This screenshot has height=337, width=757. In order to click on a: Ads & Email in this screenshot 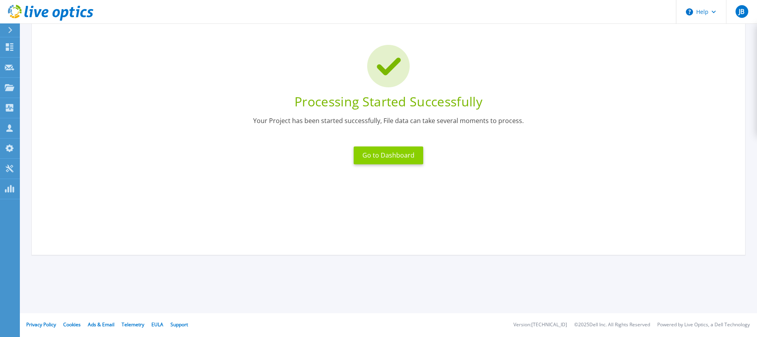, I will do `click(101, 325)`.